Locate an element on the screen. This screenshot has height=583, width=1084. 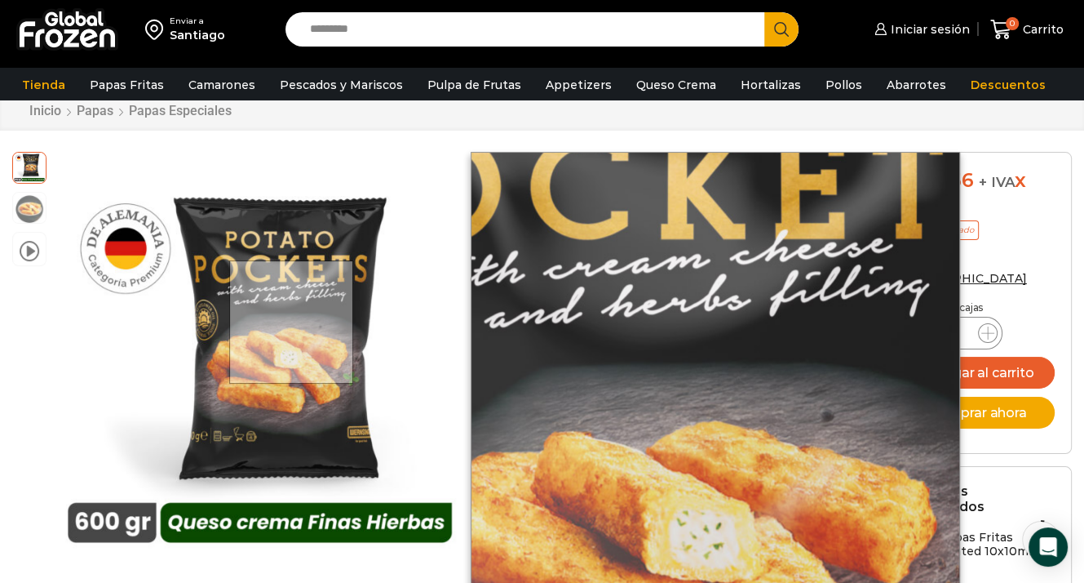
h3: Papas Fritas Coated 10x10mm -... is located at coordinates (997, 551).